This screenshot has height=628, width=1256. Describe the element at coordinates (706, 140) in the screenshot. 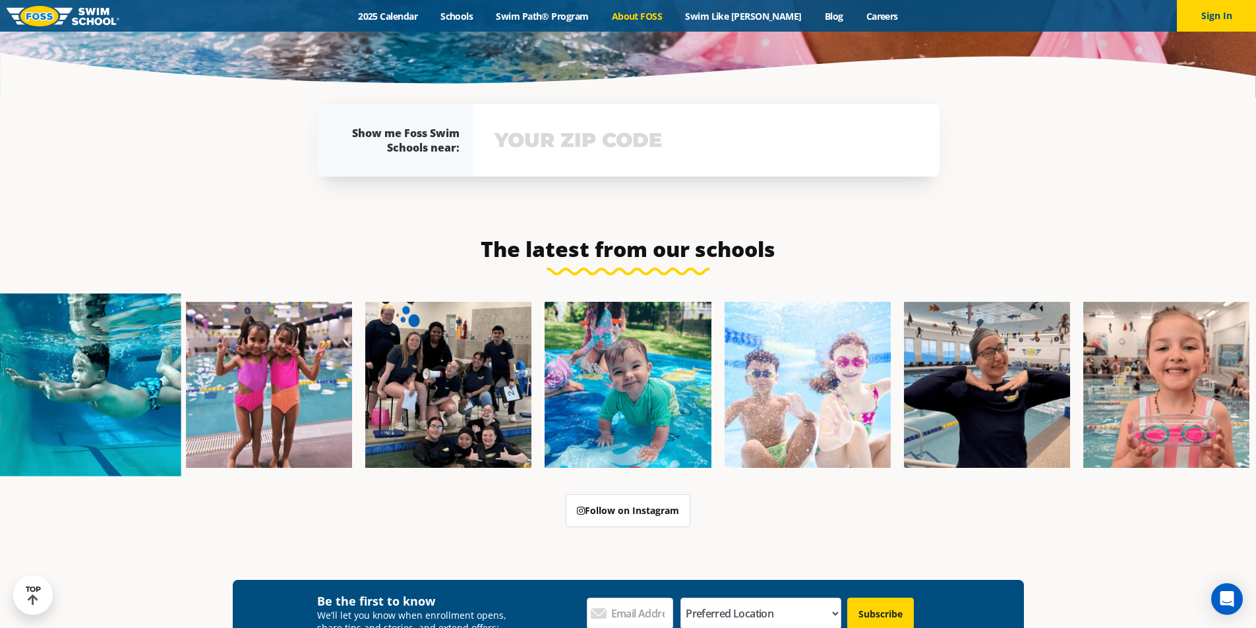

I see `input: YOUR ZIP CODE` at that location.